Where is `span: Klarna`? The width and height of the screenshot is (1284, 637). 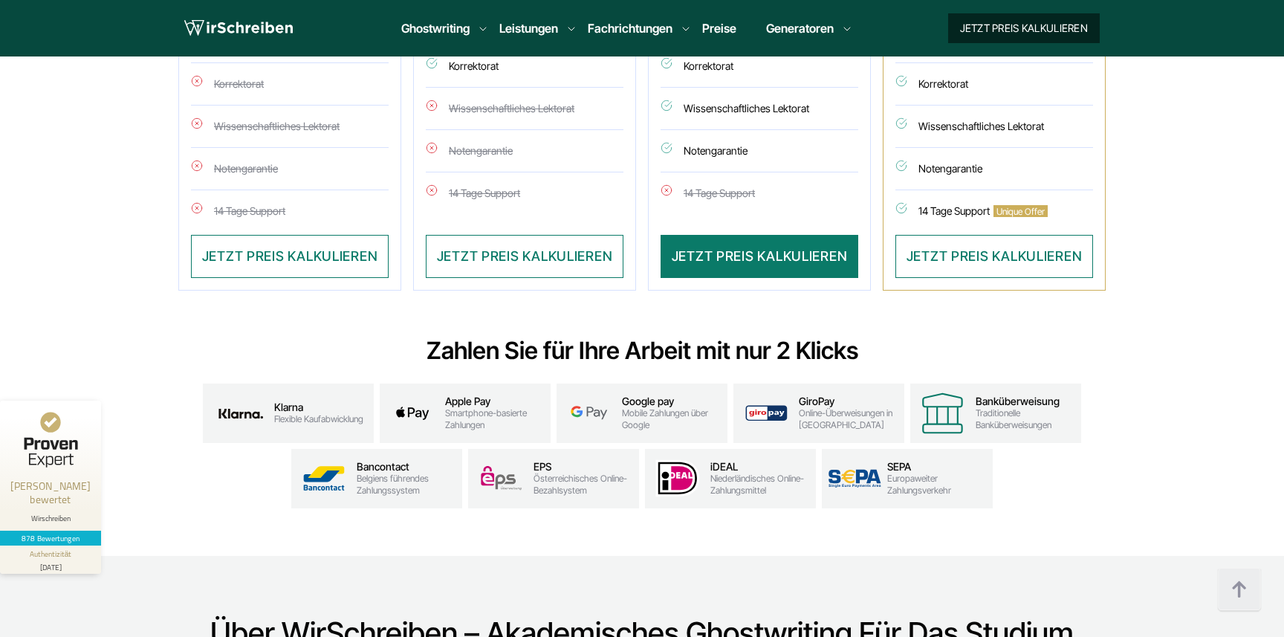
span: Klarna is located at coordinates (319, 407).